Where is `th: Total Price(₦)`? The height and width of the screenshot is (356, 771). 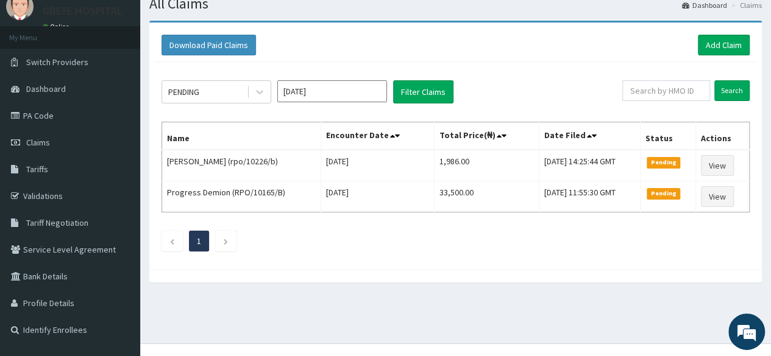
th: Total Price(₦) is located at coordinates (486, 136).